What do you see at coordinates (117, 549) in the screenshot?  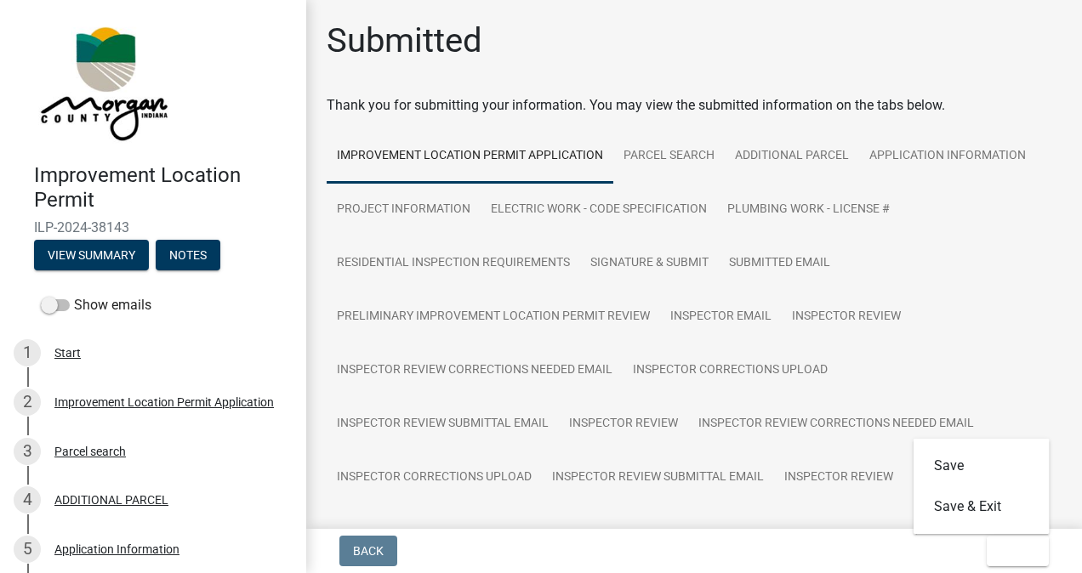 I see `div: Application Information` at bounding box center [117, 549].